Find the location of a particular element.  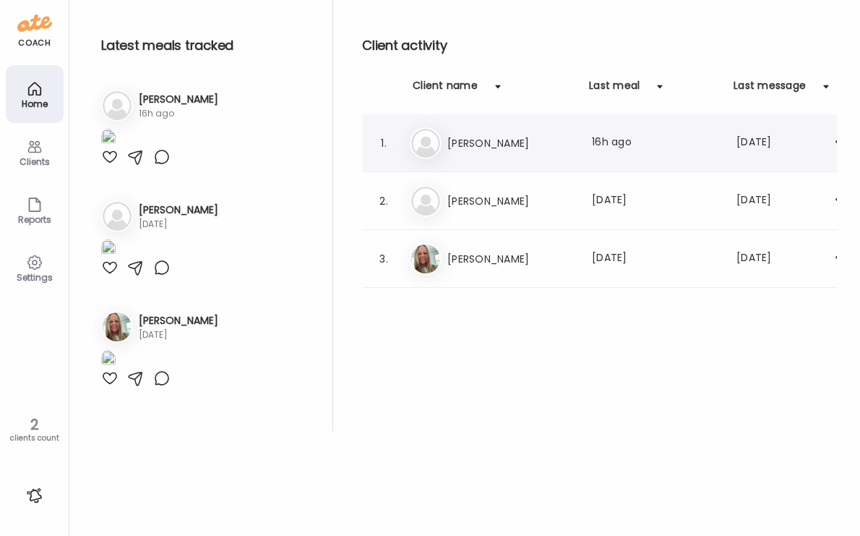

div: Settings is located at coordinates (35, 277).